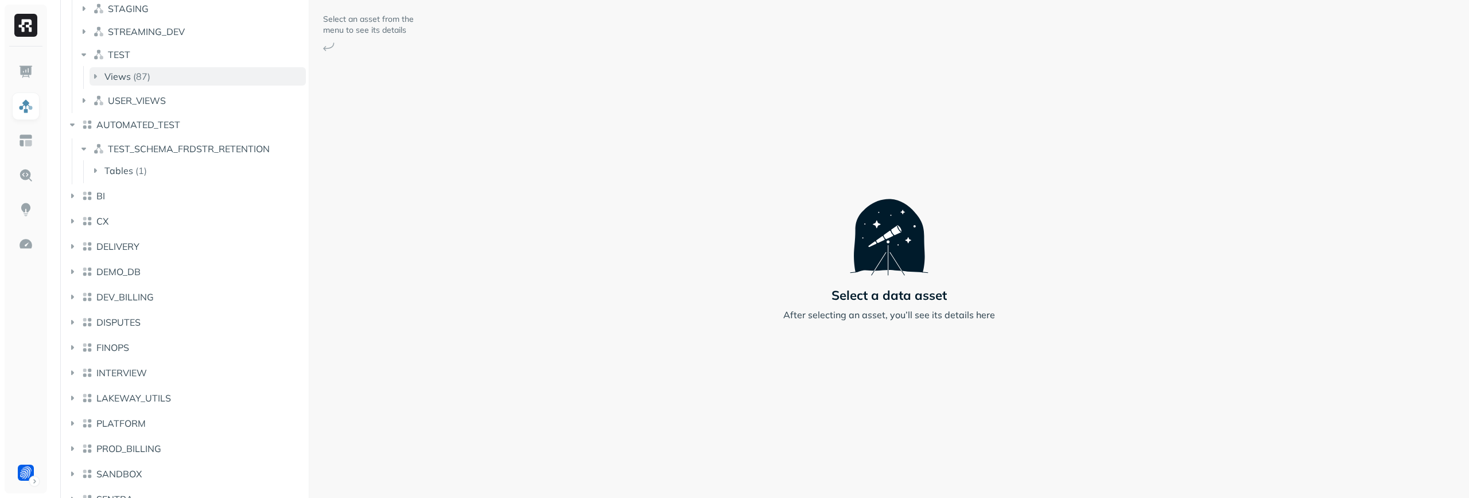 The image size is (1469, 498). I want to click on button: STREAMING_DEV, so click(192, 32).